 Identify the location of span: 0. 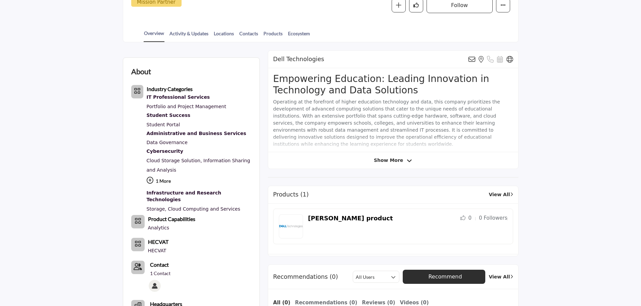
(470, 218).